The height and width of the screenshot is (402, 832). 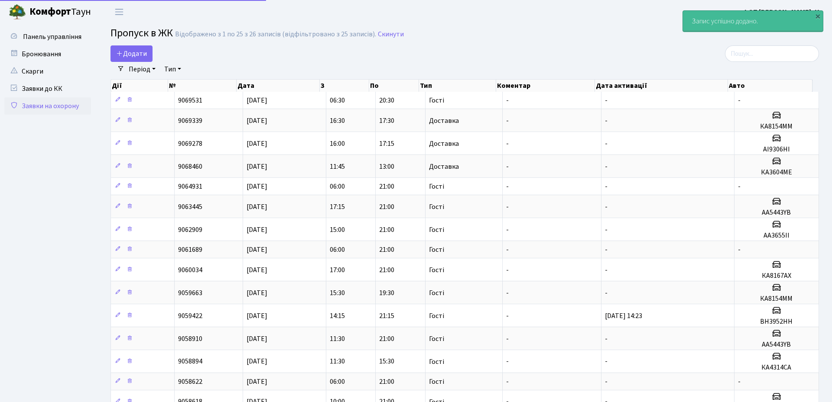 I want to click on div: Відображено з 1 по 25 з 26 записів (відфільтровано з 25 записів)., so click(x=275, y=34).